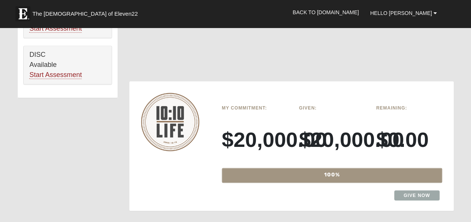 This screenshot has width=471, height=222. What do you see at coordinates (409, 139) in the screenshot?
I see `h3: $0.00` at bounding box center [409, 139].